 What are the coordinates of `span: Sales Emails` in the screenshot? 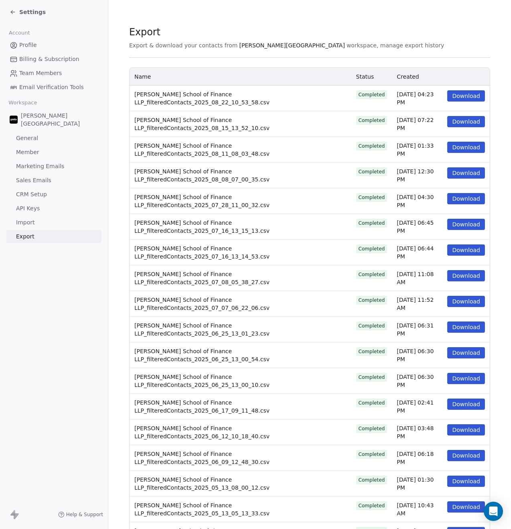 It's located at (34, 180).